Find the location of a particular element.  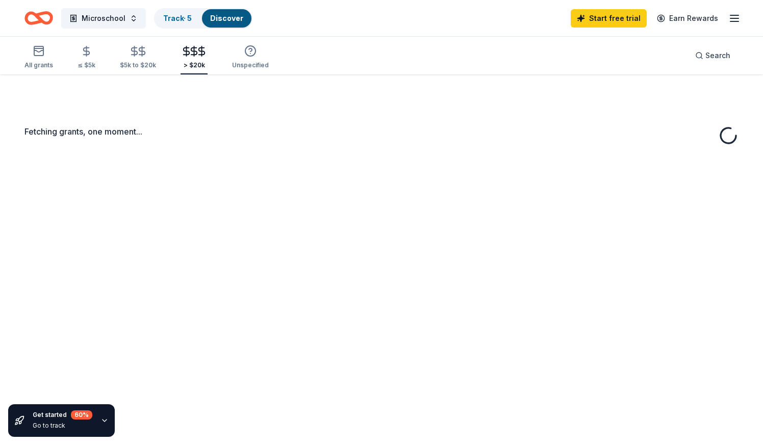

button: Track· 5Discover is located at coordinates (203, 18).